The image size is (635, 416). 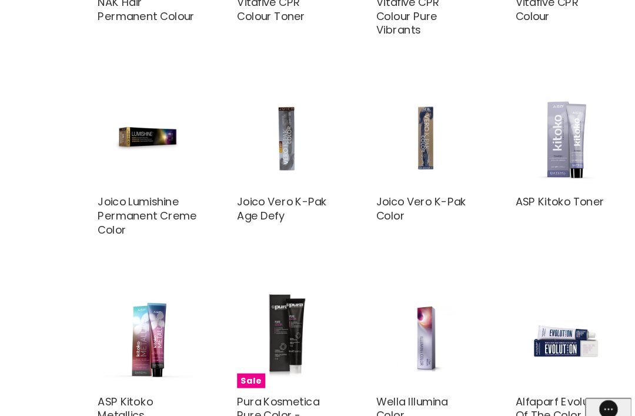 I want to click on a: Vitafive CPR Colour Pure Vibrants, so click(x=425, y=28).